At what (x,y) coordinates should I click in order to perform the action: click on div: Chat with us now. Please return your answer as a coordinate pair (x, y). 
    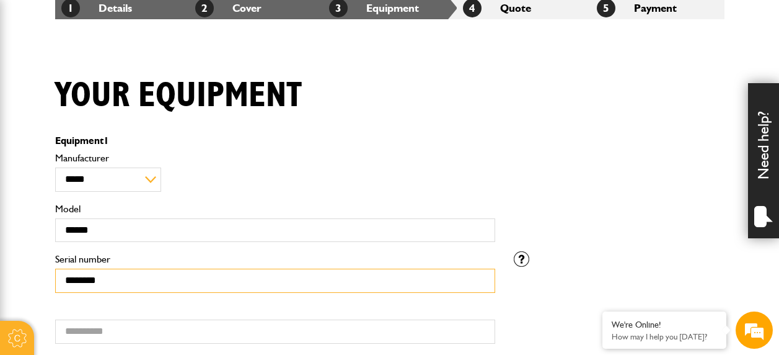
    Looking at the image, I should click on (136, 77).